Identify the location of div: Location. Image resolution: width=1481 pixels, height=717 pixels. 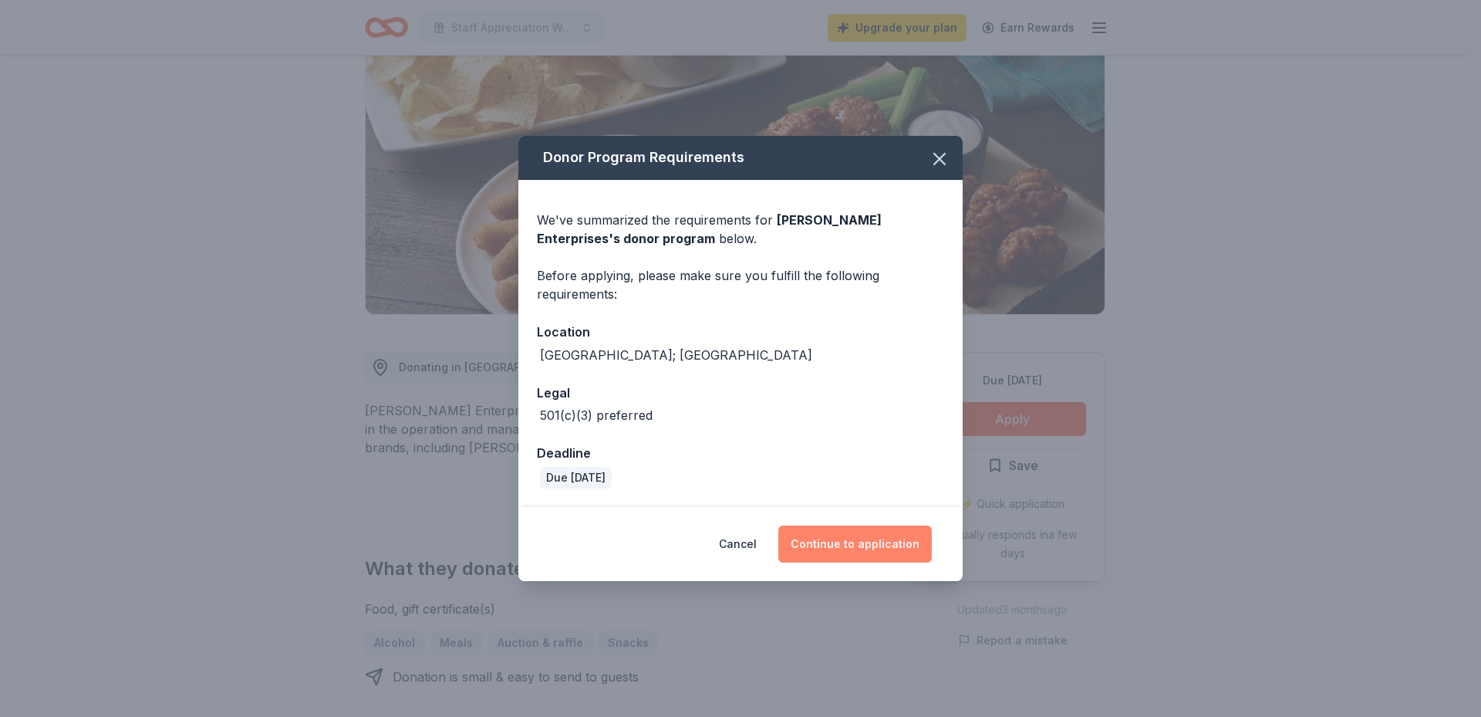
(740, 332).